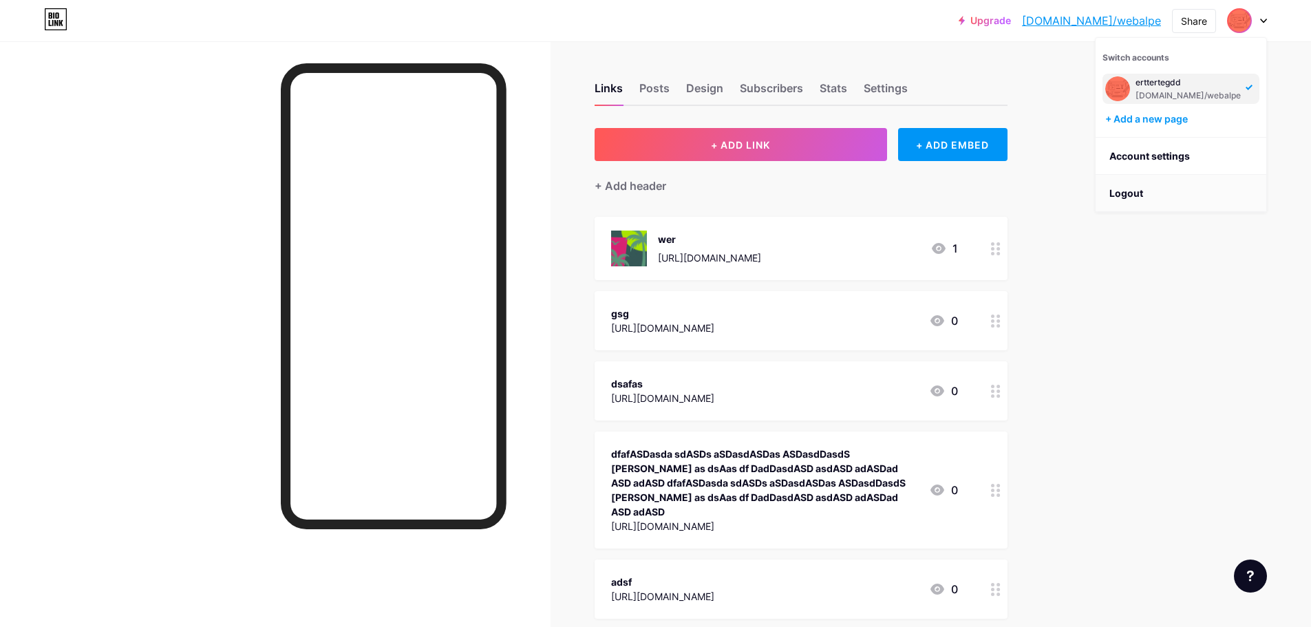 Image resolution: width=1311 pixels, height=627 pixels. I want to click on div: wer, so click(710, 239).